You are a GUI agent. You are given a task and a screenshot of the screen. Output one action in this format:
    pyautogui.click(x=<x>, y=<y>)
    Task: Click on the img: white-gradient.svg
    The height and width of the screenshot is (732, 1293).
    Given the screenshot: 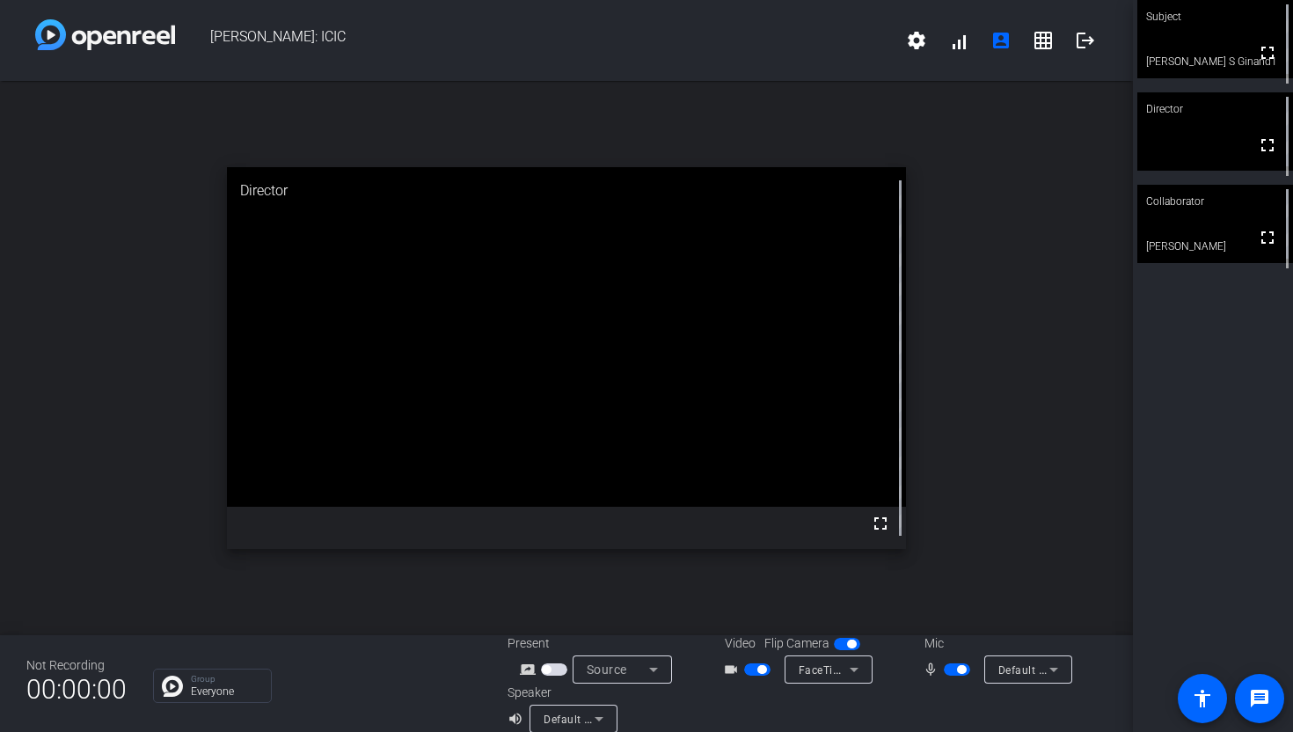 What is the action you would take?
    pyautogui.click(x=105, y=34)
    